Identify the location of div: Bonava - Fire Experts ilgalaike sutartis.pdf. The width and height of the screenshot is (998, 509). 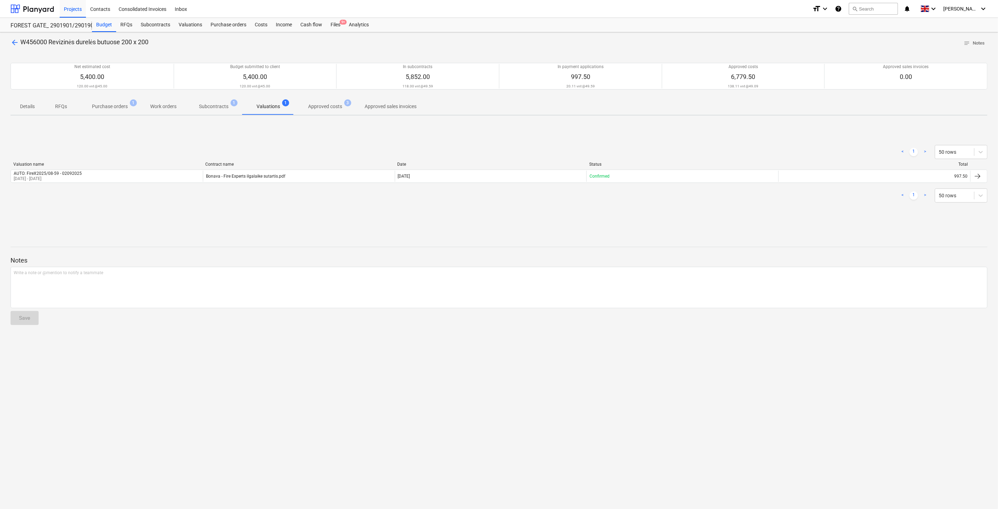
(246, 176).